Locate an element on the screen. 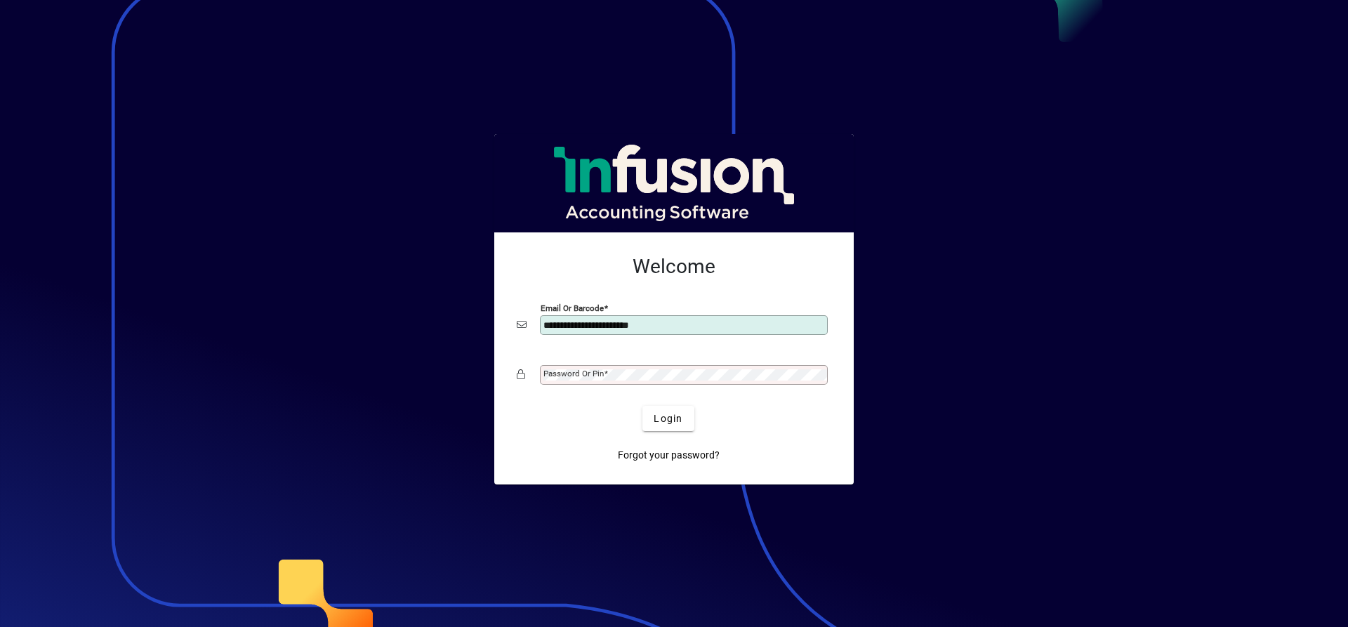  mat-label: Password or Pin is located at coordinates (574, 374).